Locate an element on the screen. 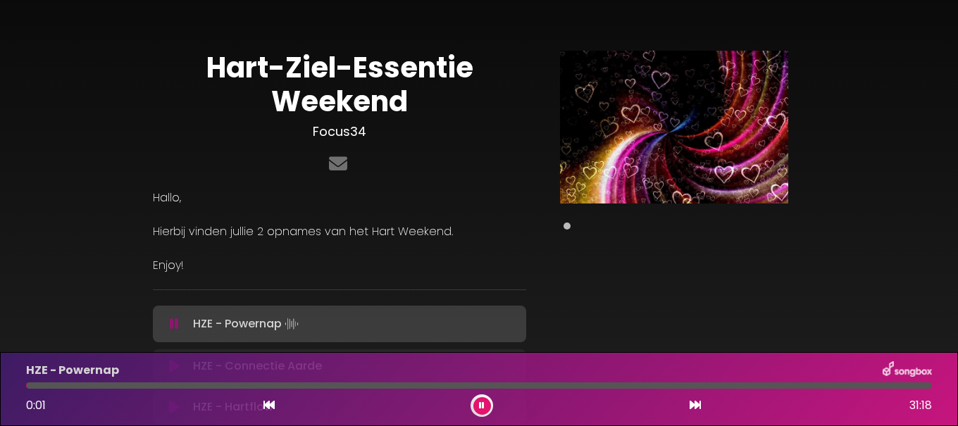 This screenshot has height=426, width=958. h1: Hart-Ziel-Essentie Weekend is located at coordinates (340, 85).